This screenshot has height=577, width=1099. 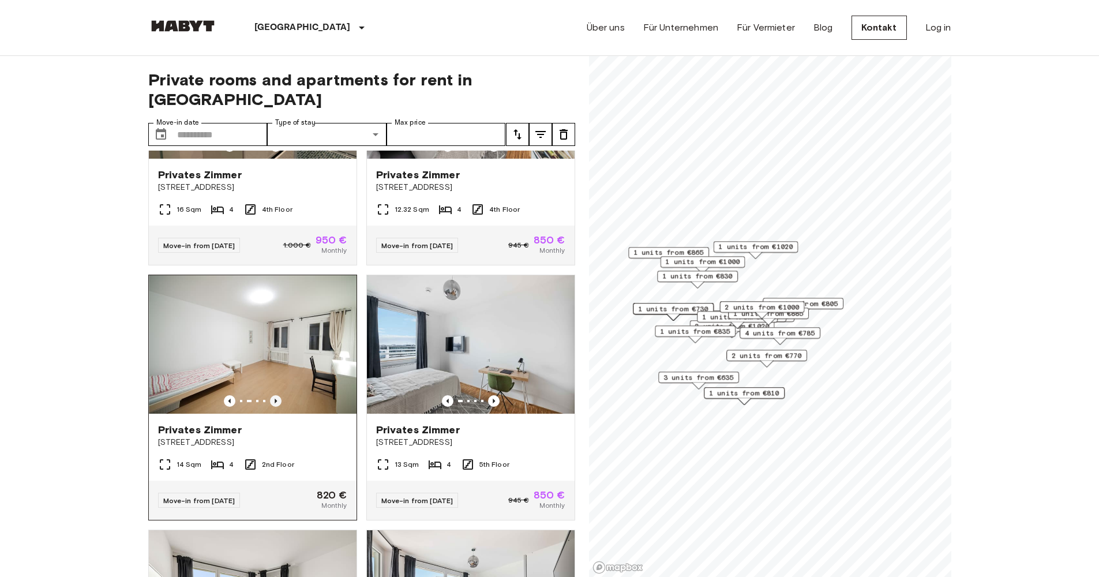 What do you see at coordinates (606, 28) in the screenshot?
I see `a: Über uns` at bounding box center [606, 28].